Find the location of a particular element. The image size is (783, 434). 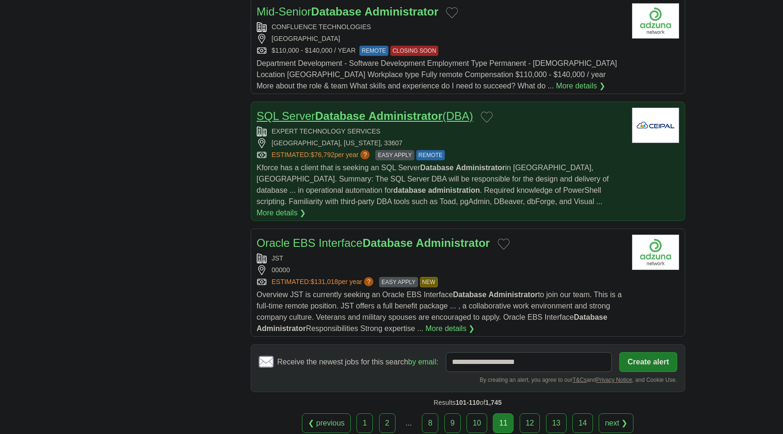

div: 00000 is located at coordinates (440, 270).